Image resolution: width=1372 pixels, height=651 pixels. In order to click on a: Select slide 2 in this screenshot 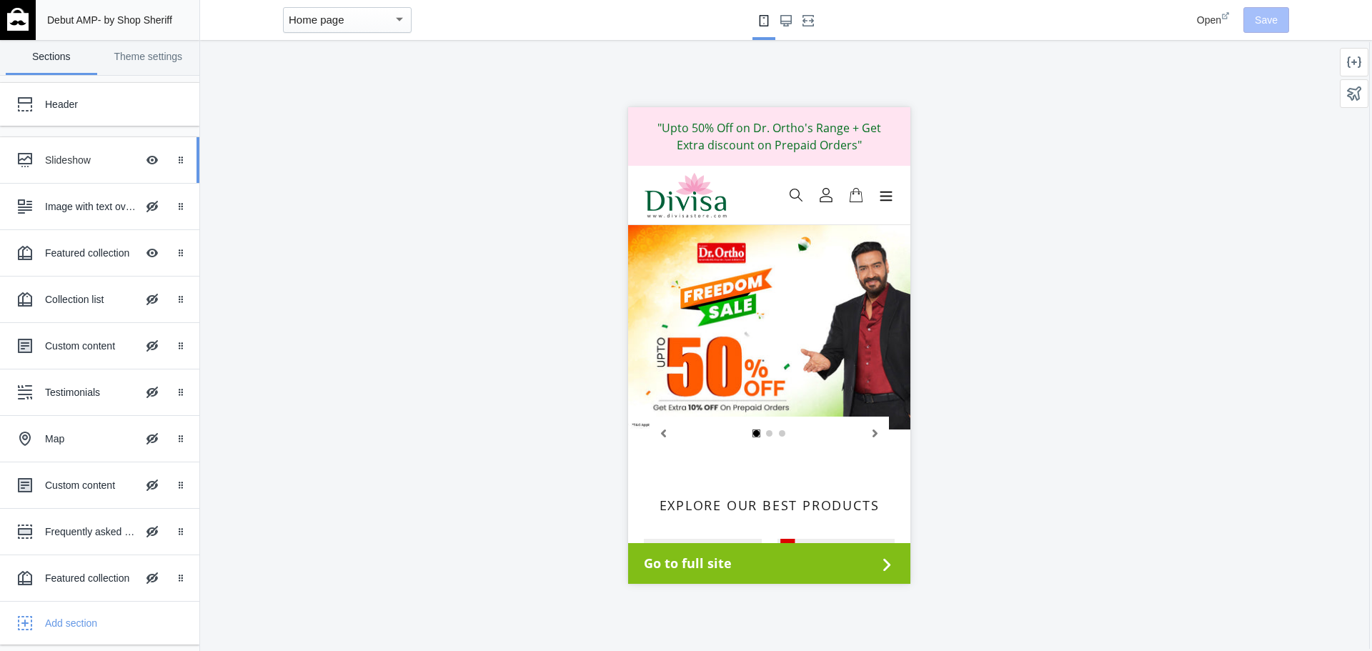, I will do `click(142, 327)`.